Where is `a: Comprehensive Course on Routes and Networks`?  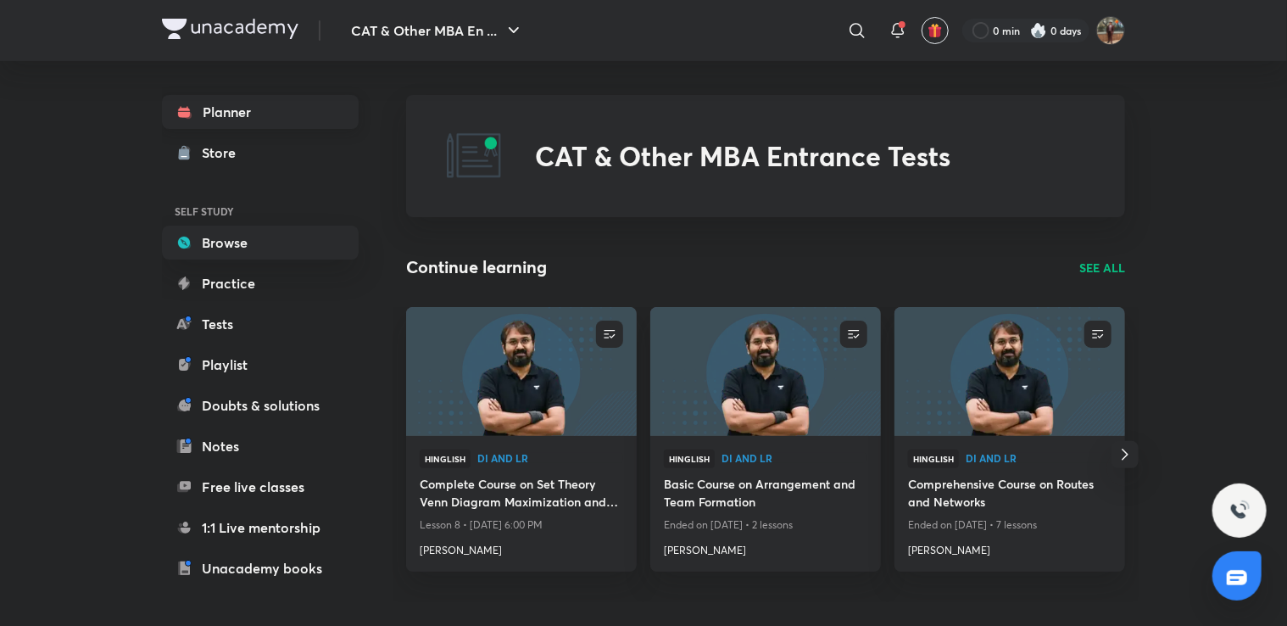 a: Comprehensive Course on Routes and Networks is located at coordinates (1009, 494).